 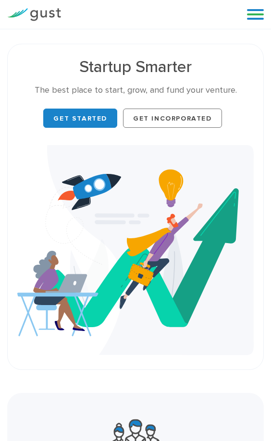 What do you see at coordinates (136, 90) in the screenshot?
I see `div: The best place to start, grow, and fund your venture.` at bounding box center [136, 90].